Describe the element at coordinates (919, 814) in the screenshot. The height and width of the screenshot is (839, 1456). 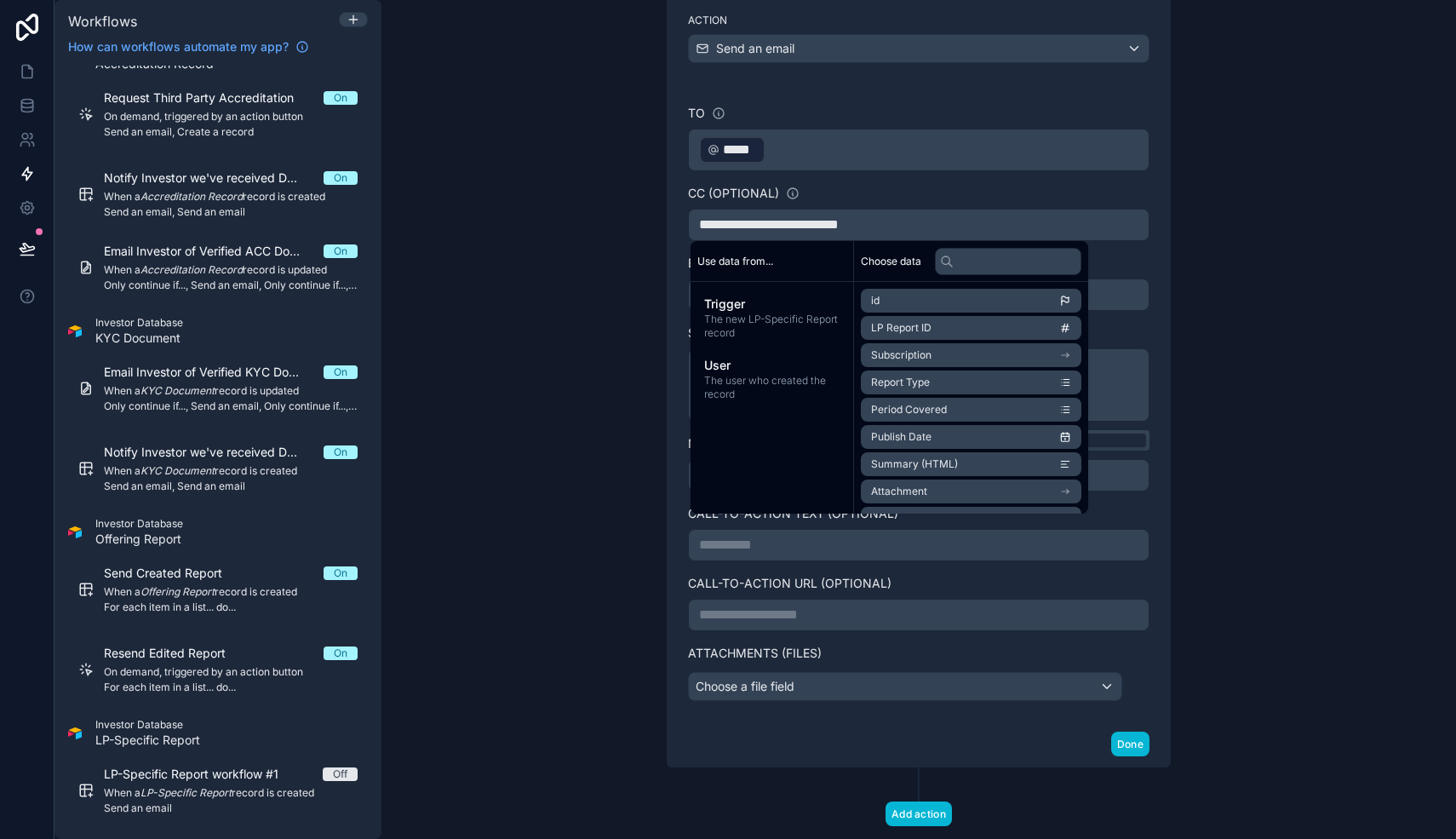
I see `button: Add action` at that location.